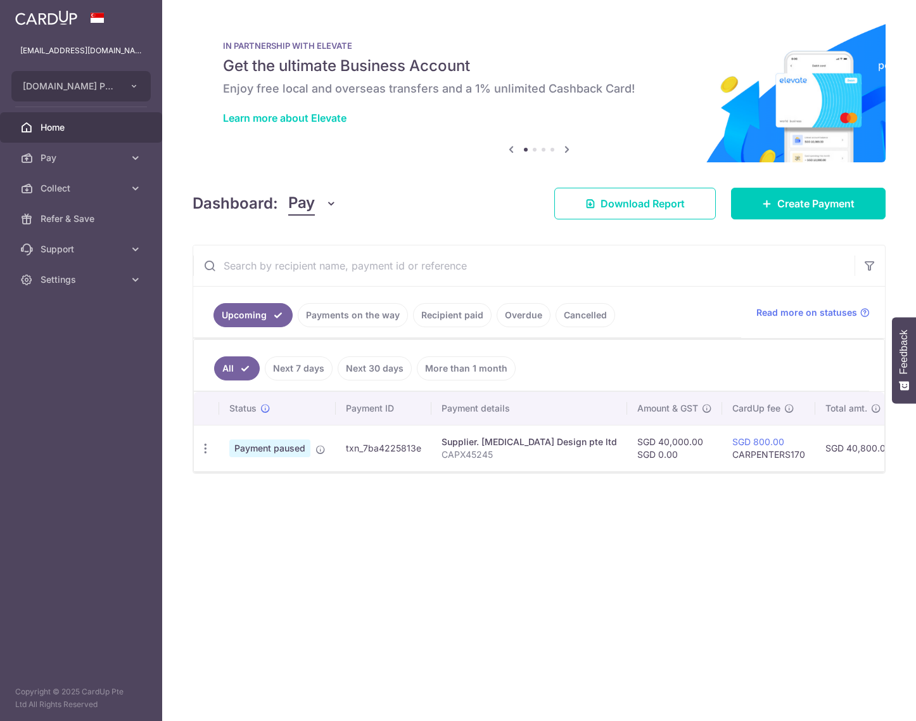  I want to click on a: Cancelled, so click(586, 315).